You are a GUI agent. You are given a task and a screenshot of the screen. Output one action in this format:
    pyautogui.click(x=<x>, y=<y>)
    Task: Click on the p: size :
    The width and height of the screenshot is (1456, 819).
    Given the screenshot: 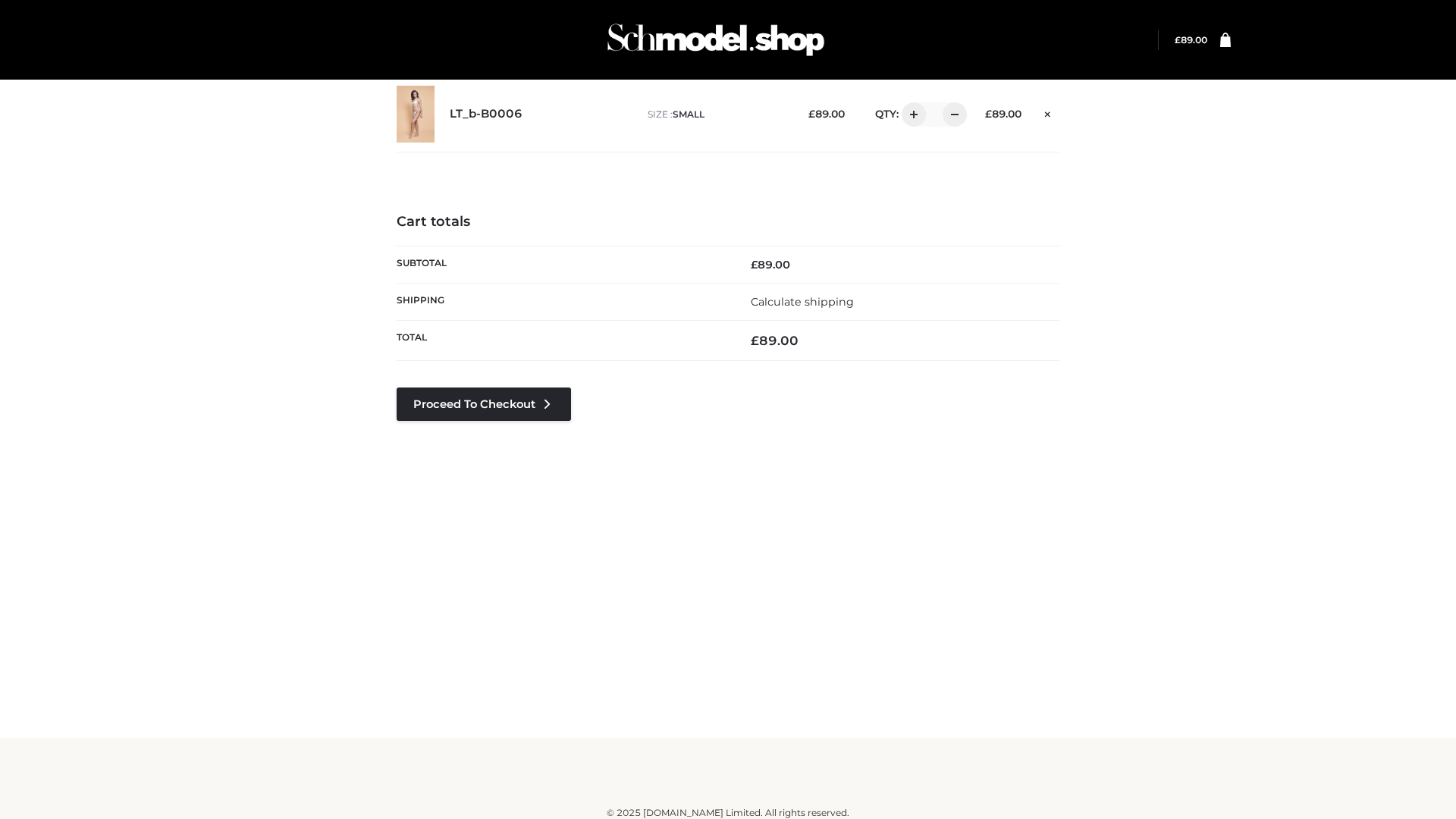 What is the action you would take?
    pyautogui.click(x=716, y=114)
    